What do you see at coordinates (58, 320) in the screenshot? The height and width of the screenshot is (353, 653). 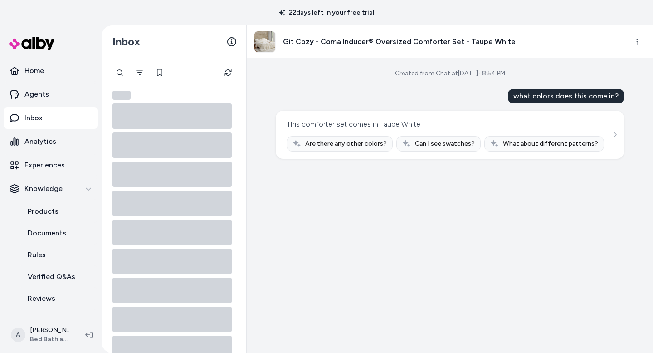 I see `a: Survey Questions` at bounding box center [58, 320].